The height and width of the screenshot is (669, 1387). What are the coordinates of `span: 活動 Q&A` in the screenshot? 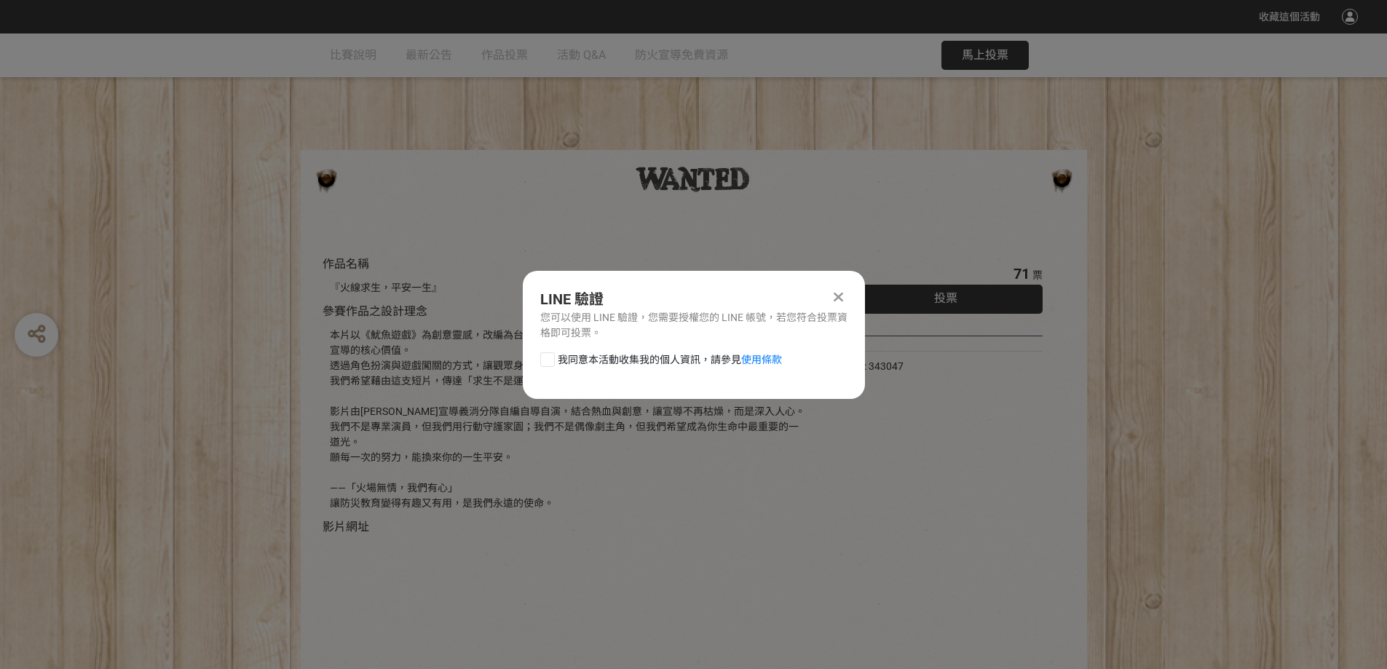 It's located at (581, 55).